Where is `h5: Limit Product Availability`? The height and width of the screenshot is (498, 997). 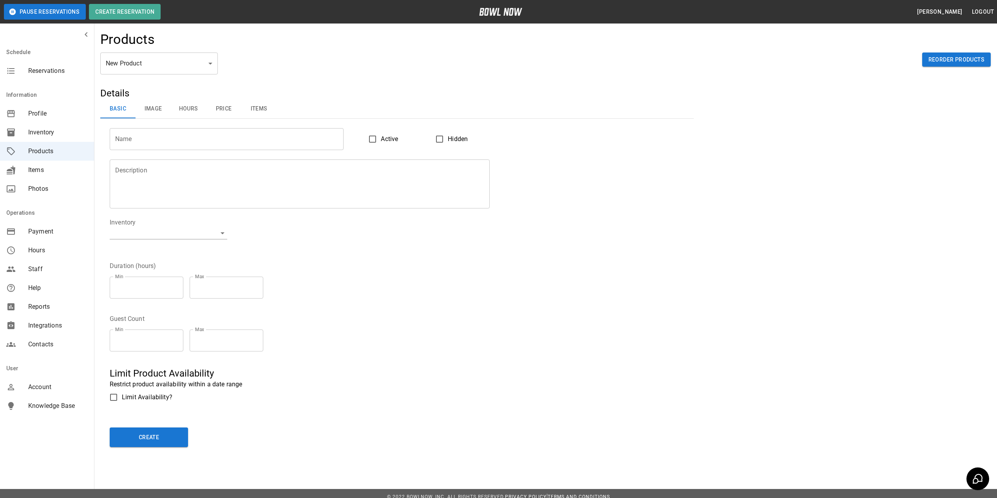
h5: Limit Product Availability is located at coordinates (397, 373).